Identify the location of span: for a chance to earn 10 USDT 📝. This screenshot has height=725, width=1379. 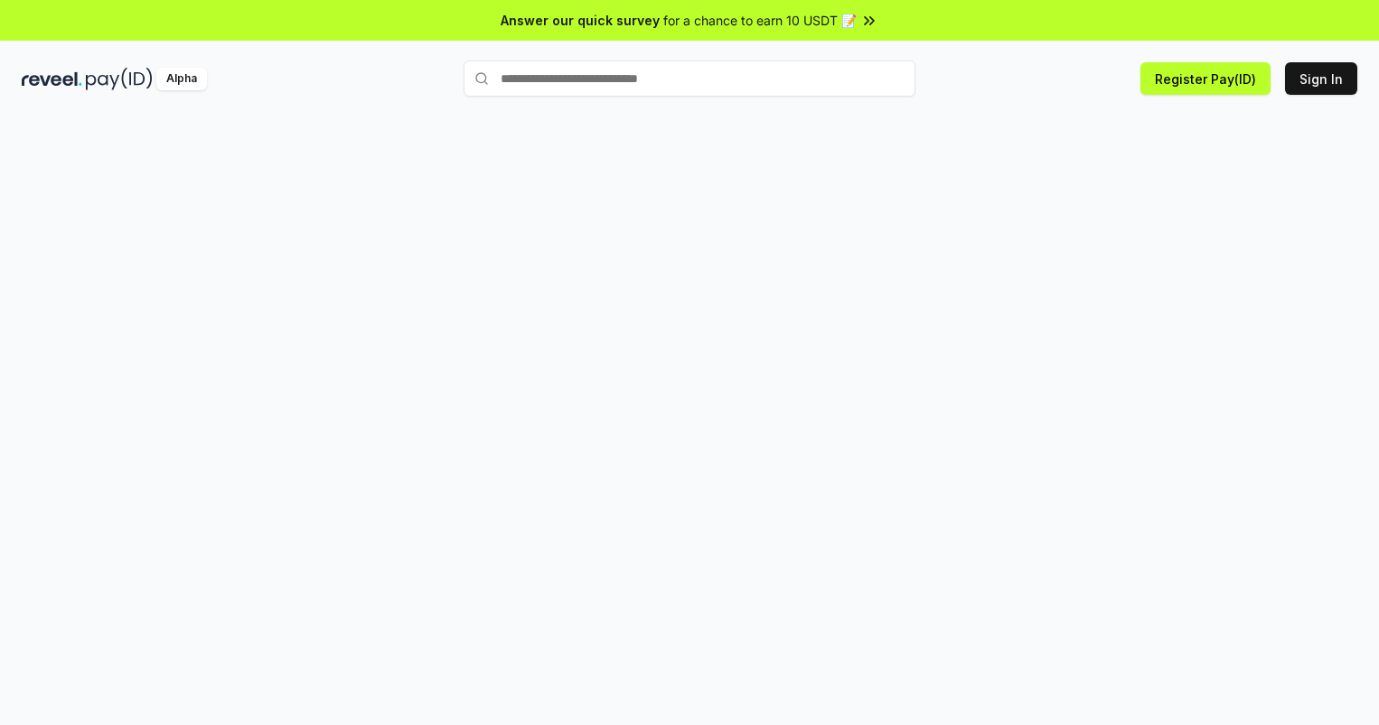
(760, 20).